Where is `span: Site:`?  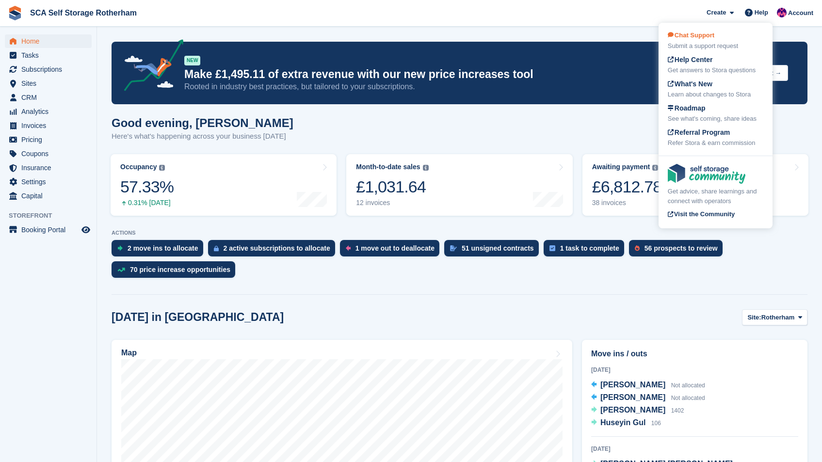
span: Site: is located at coordinates (754, 318).